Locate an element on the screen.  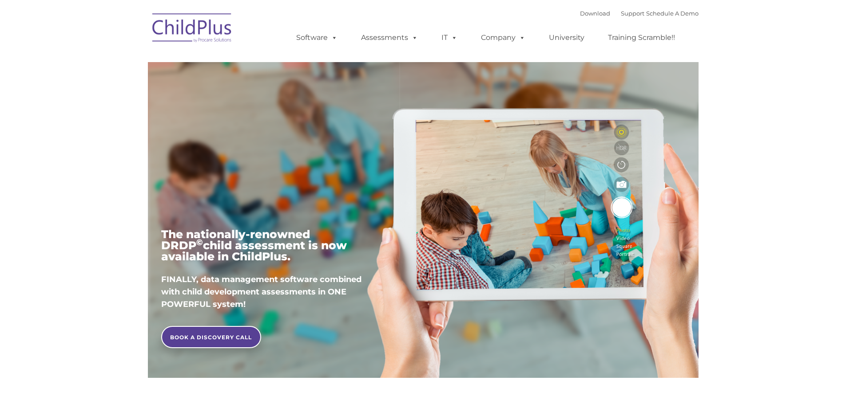
a: Support is located at coordinates (632, 13).